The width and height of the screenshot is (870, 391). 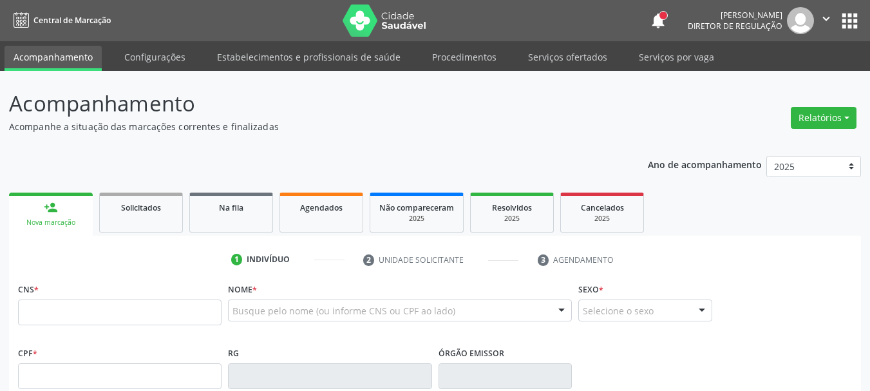 I want to click on div: Nova marcação, so click(x=51, y=222).